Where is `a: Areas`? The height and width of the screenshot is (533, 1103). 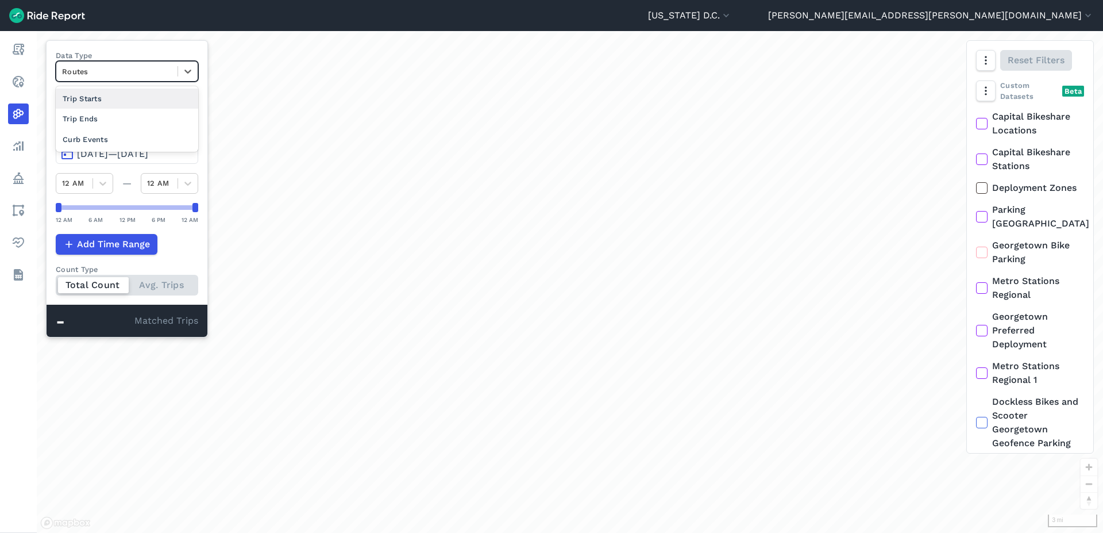
a: Areas is located at coordinates (18, 210).